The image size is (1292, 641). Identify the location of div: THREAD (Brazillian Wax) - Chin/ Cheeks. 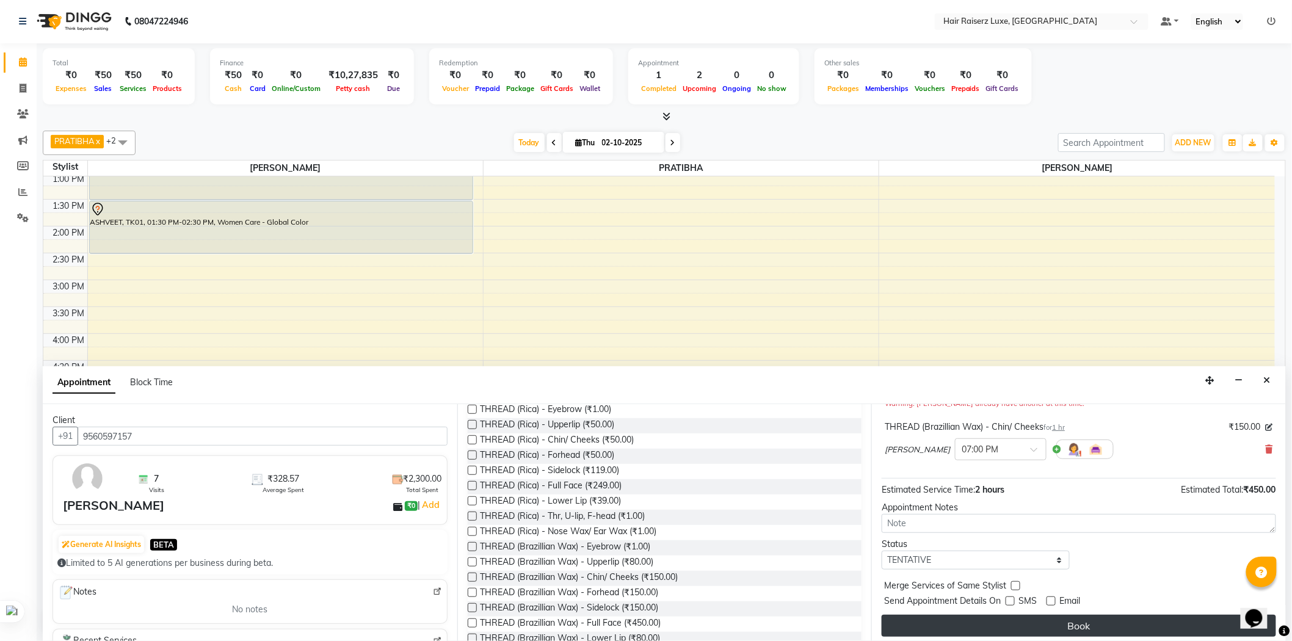
(975, 427).